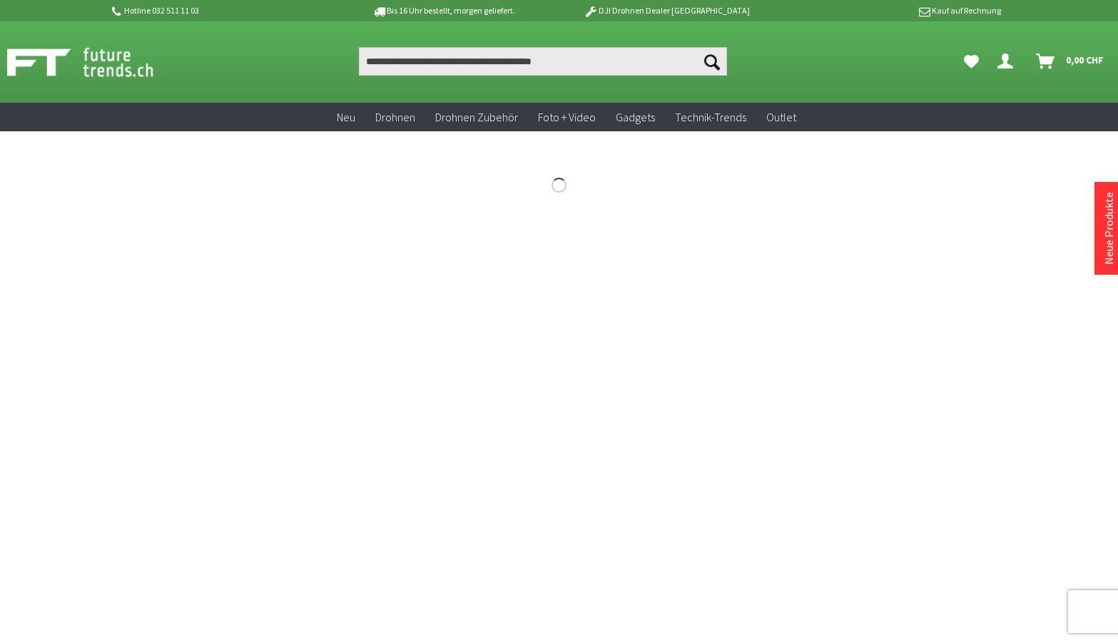 This screenshot has width=1118, height=643. I want to click on span: Drohnen Zubehör, so click(477, 117).